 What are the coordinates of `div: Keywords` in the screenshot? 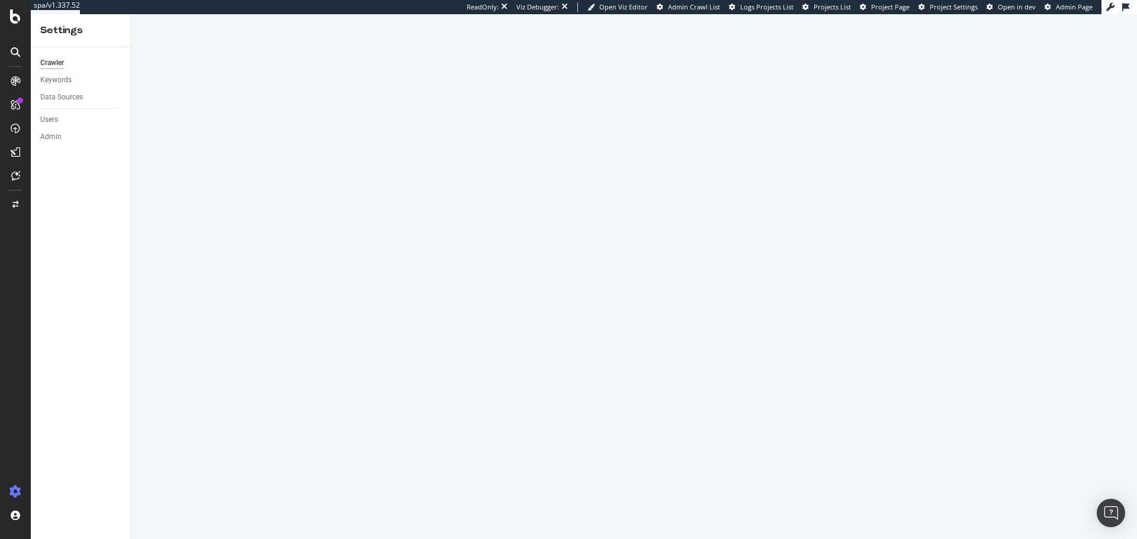 It's located at (56, 80).